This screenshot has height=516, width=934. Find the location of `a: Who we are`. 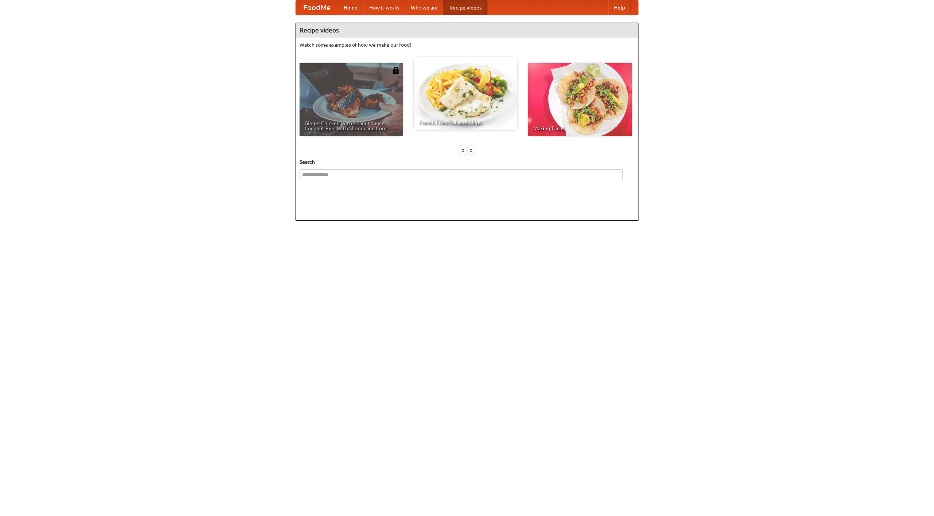

a: Who we are is located at coordinates (424, 8).